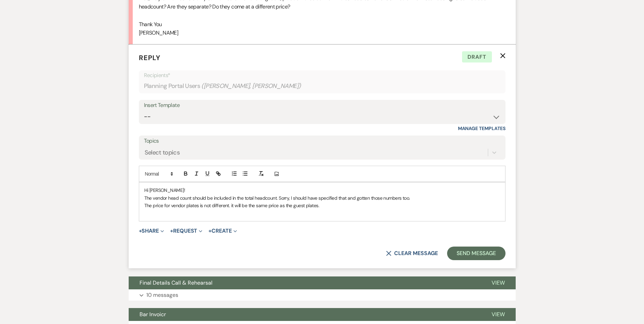  Describe the element at coordinates (322, 141) in the screenshot. I see `label: Topics` at that location.